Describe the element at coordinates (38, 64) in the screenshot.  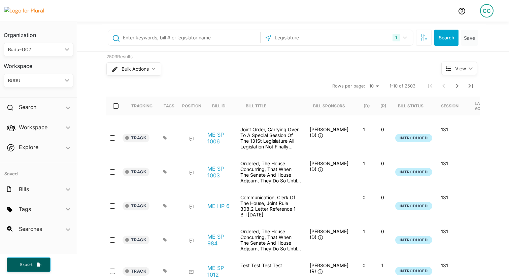
I see `h3: Workspace` at that location.